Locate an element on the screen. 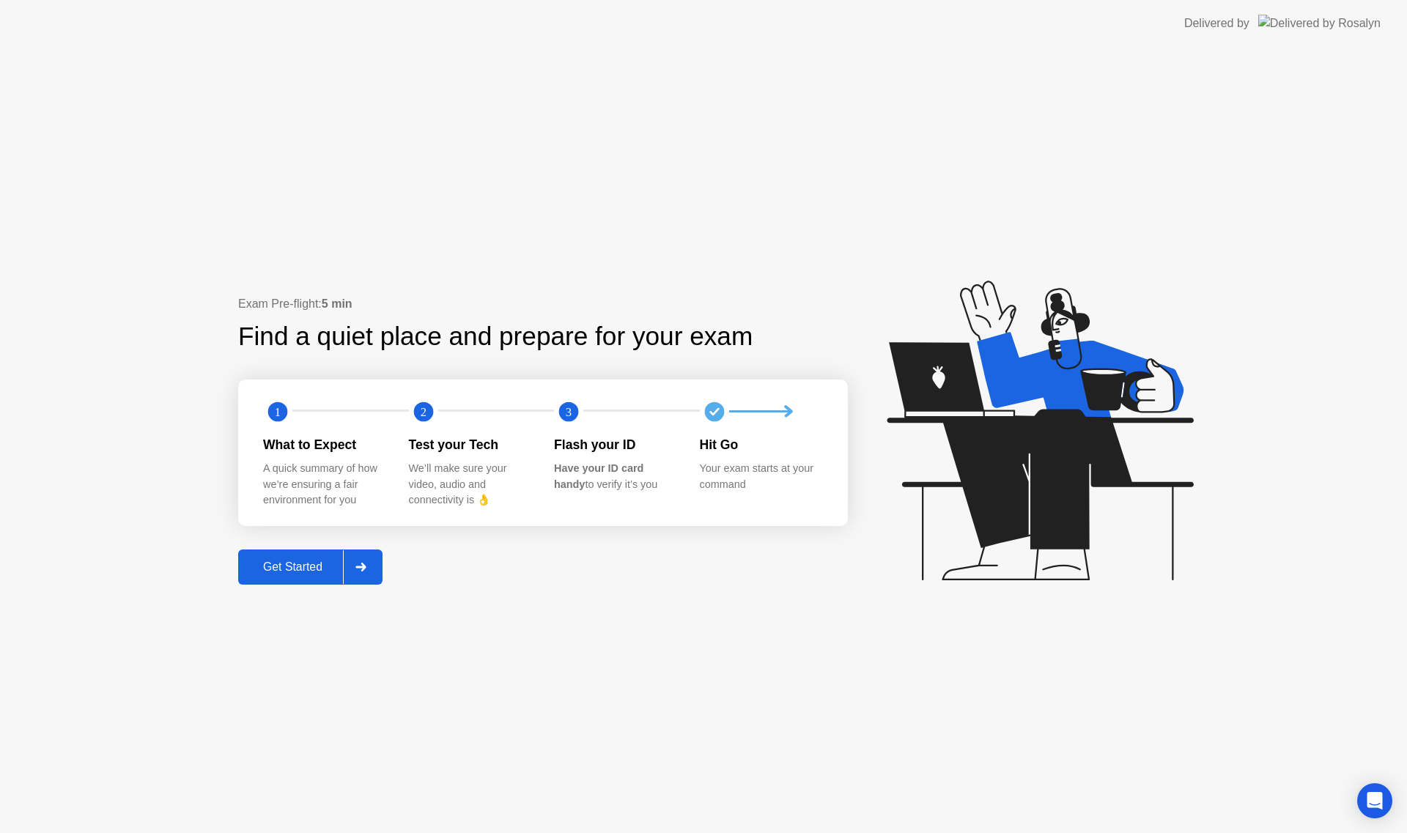 The image size is (1407, 833). button: Get Started is located at coordinates (310, 567).